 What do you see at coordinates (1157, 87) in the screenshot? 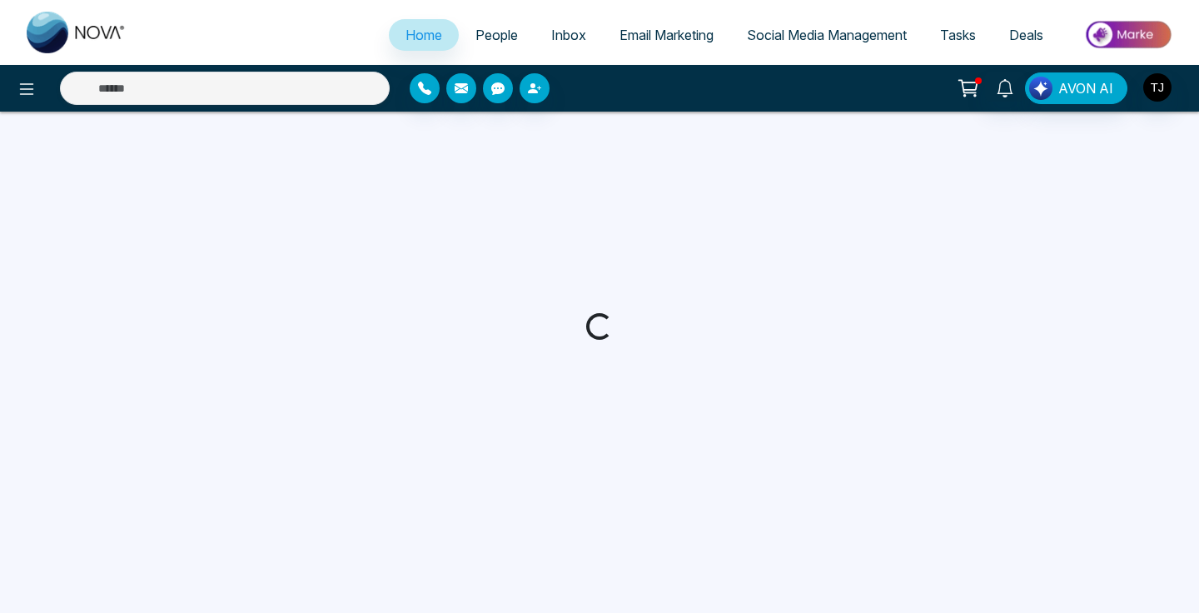
I see `img: User Avatar` at bounding box center [1157, 87].